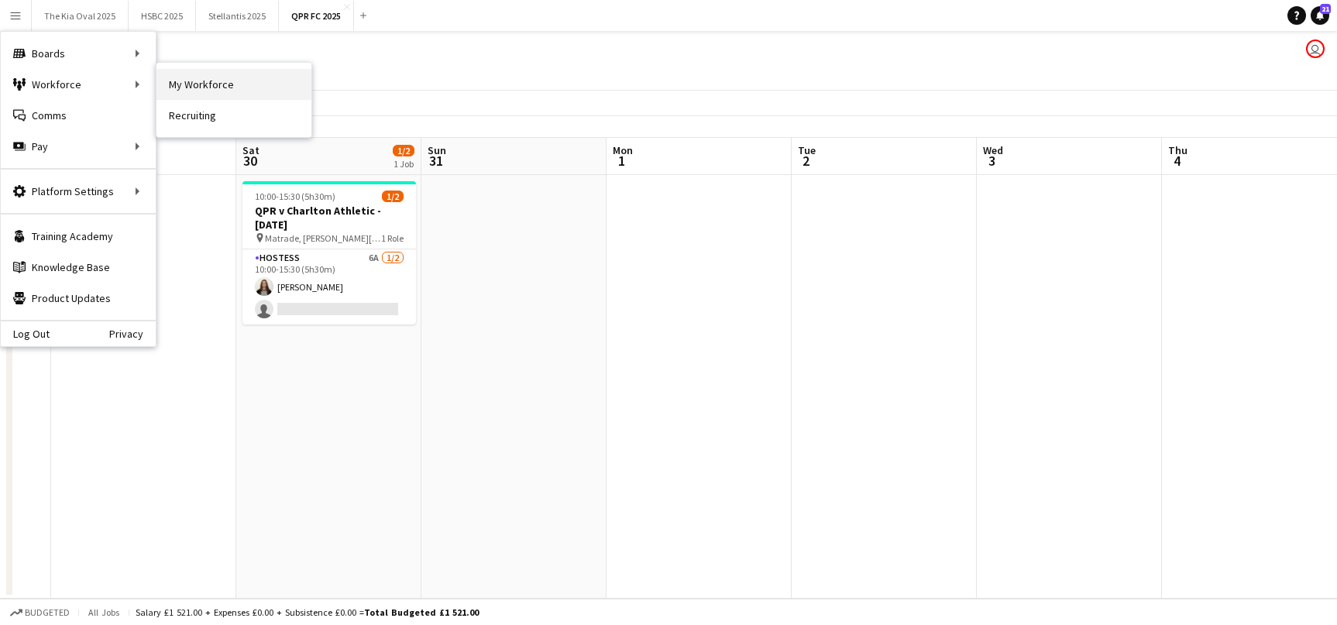  What do you see at coordinates (1325, 9) in the screenshot?
I see `span: 21` at bounding box center [1325, 9].